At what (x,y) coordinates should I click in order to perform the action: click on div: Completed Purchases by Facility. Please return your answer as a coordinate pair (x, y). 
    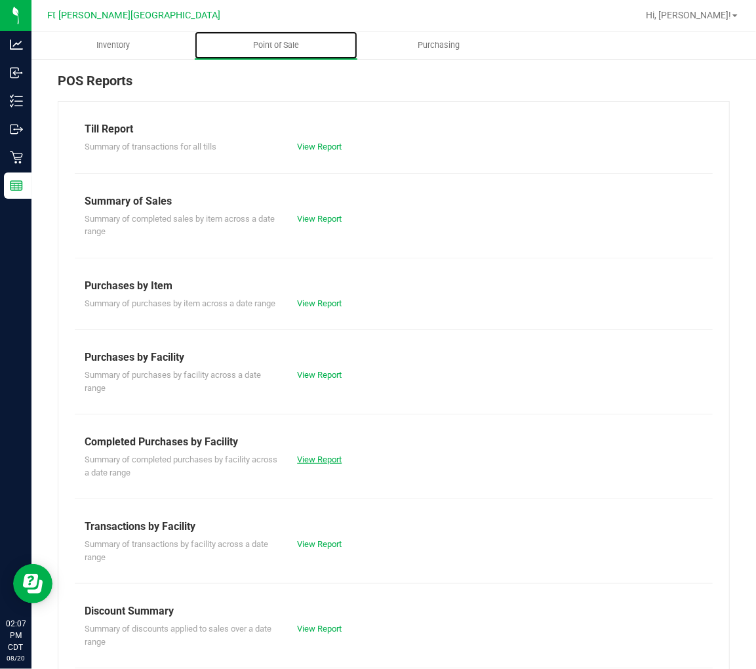
    Looking at the image, I should click on (394, 442).